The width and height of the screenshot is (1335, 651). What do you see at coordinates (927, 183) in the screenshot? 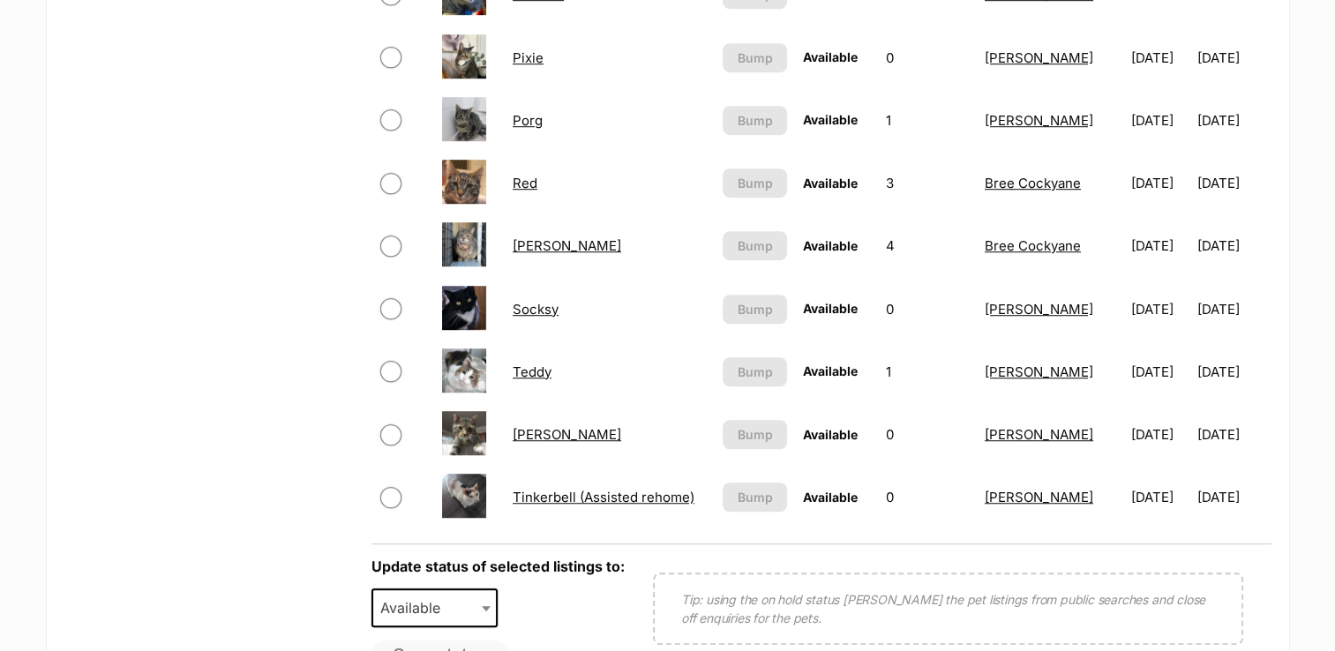
I see `td: 3` at bounding box center [927, 183].